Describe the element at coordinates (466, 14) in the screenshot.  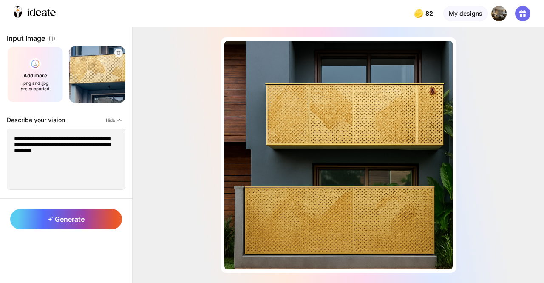
I see `div: My designs` at that location.